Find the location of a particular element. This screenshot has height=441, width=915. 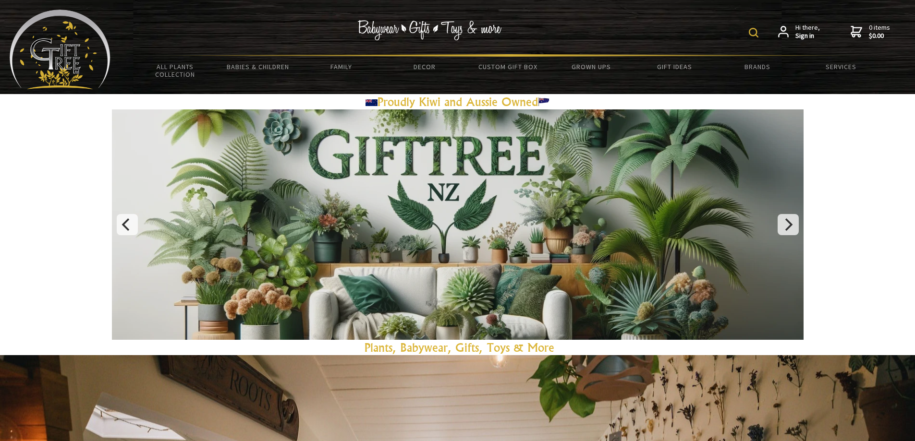

a: Brands is located at coordinates (757, 67).